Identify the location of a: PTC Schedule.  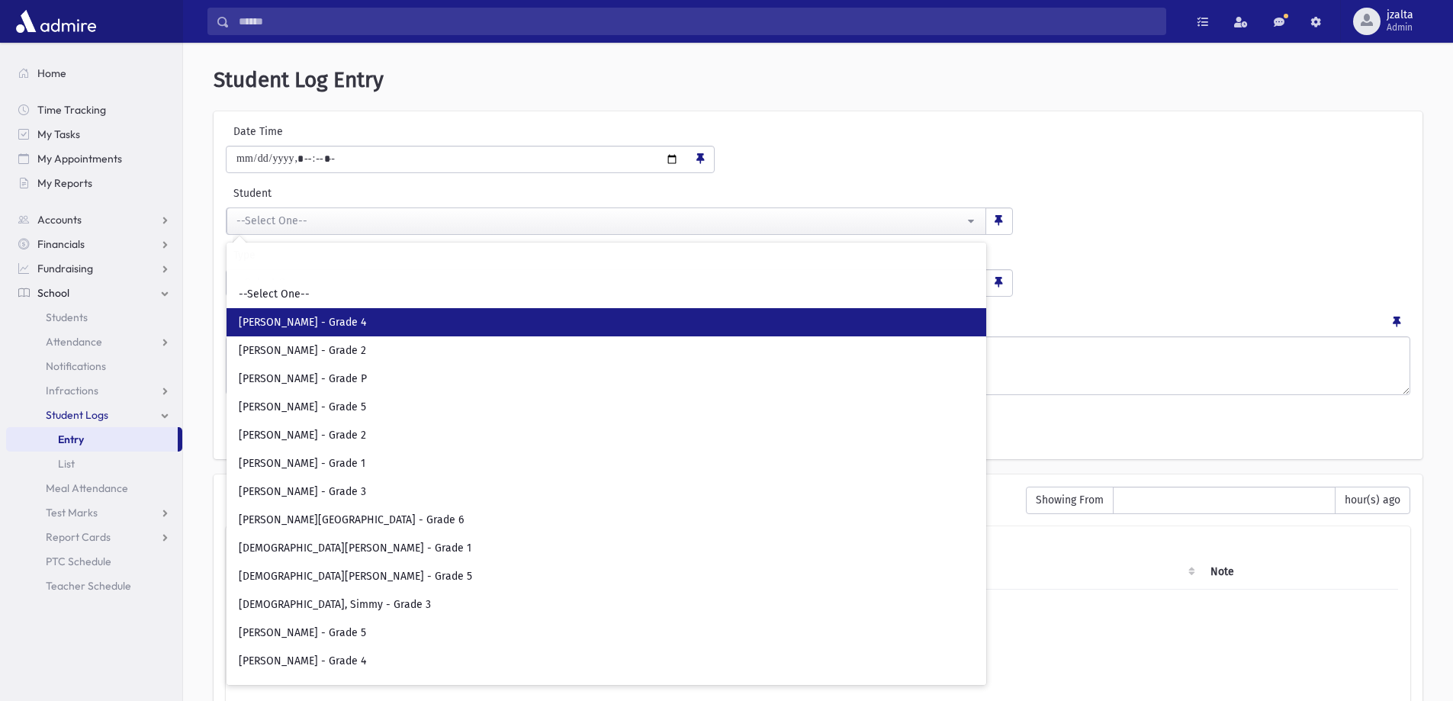
(94, 561).